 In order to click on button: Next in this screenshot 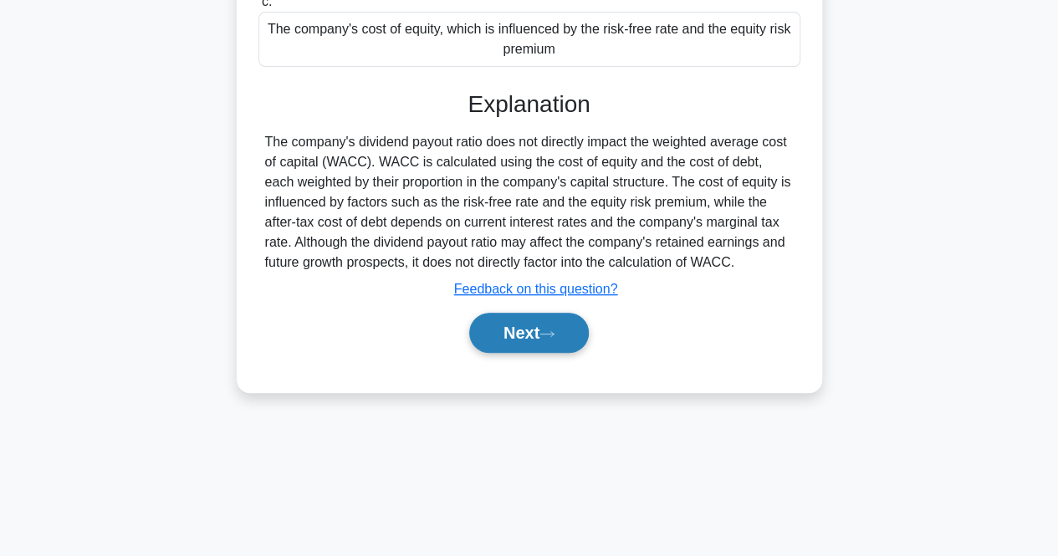, I will do `click(529, 333)`.